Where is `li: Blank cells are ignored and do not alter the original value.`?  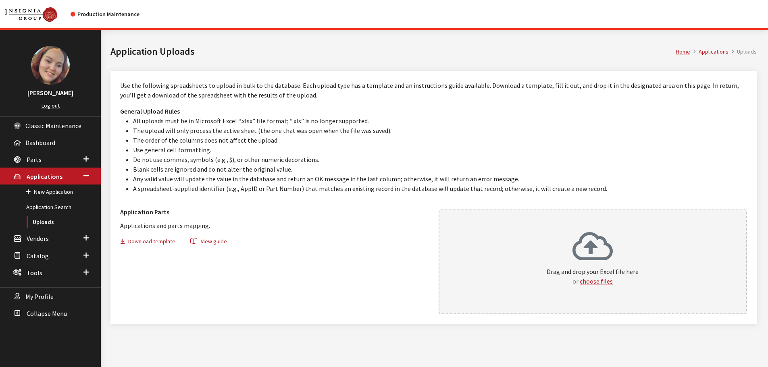 li: Blank cells are ignored and do not alter the original value. is located at coordinates (440, 169).